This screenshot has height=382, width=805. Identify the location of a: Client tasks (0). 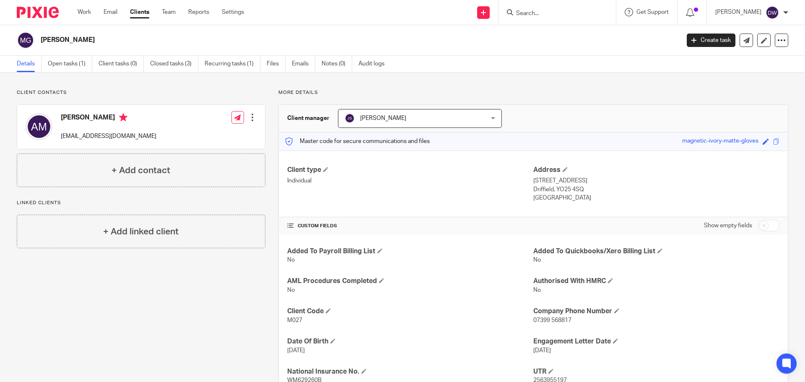
(121, 64).